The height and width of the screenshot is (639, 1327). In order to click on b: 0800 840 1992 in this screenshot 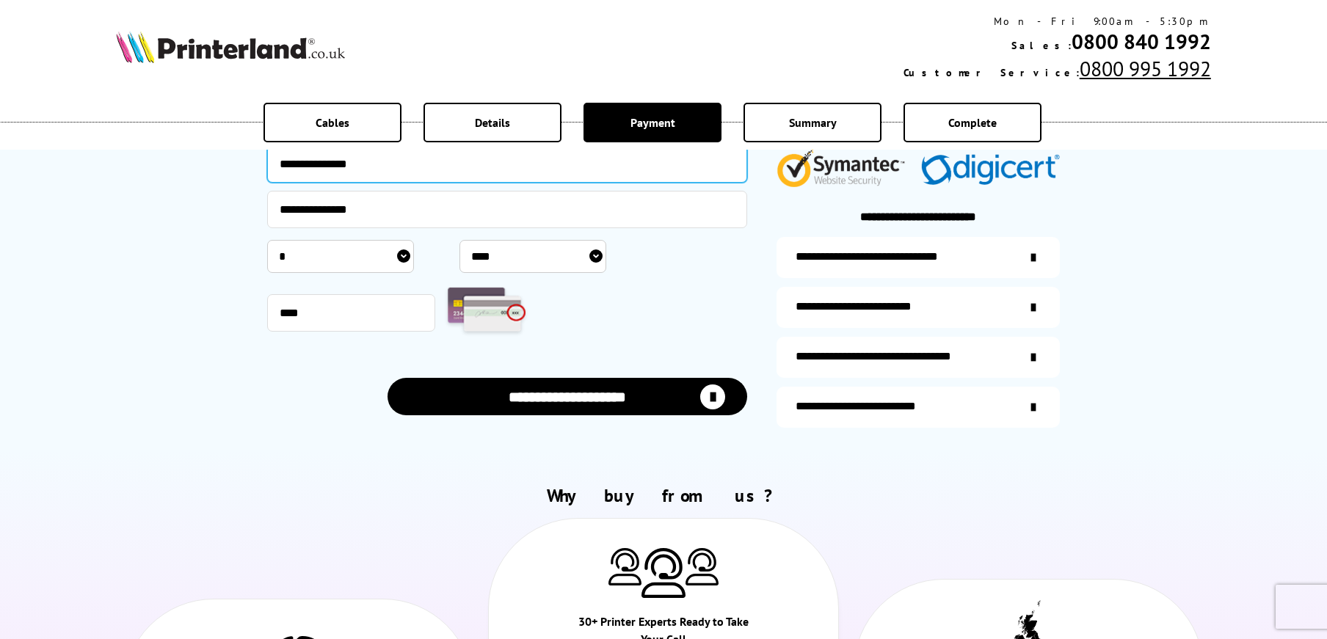, I will do `click(1141, 41)`.